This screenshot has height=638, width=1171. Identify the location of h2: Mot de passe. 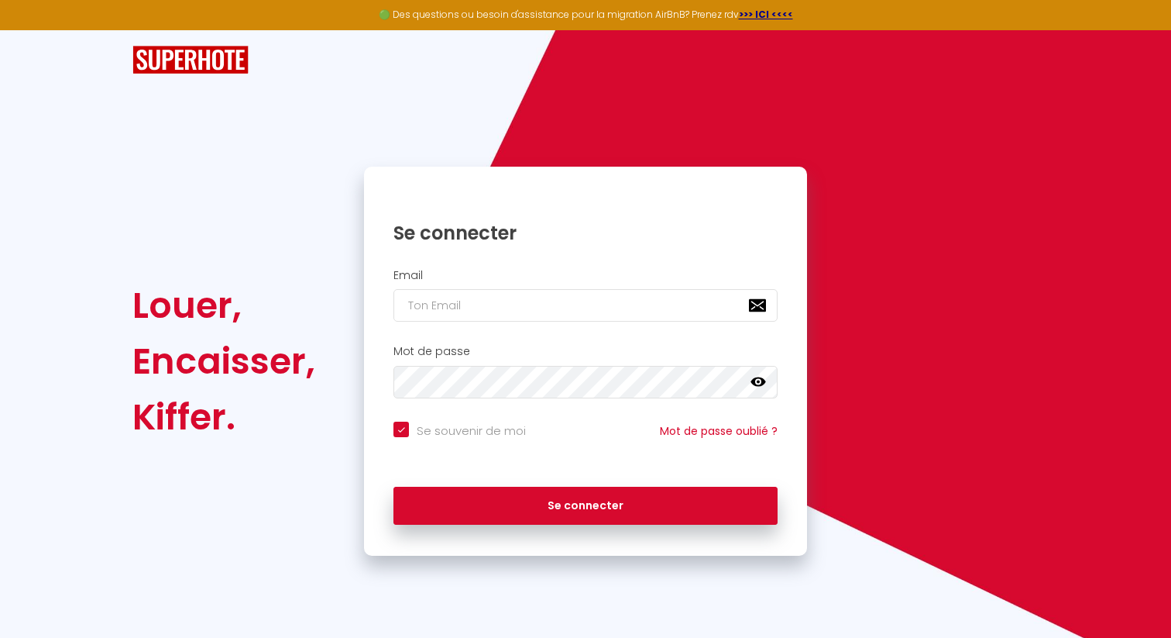
(586, 351).